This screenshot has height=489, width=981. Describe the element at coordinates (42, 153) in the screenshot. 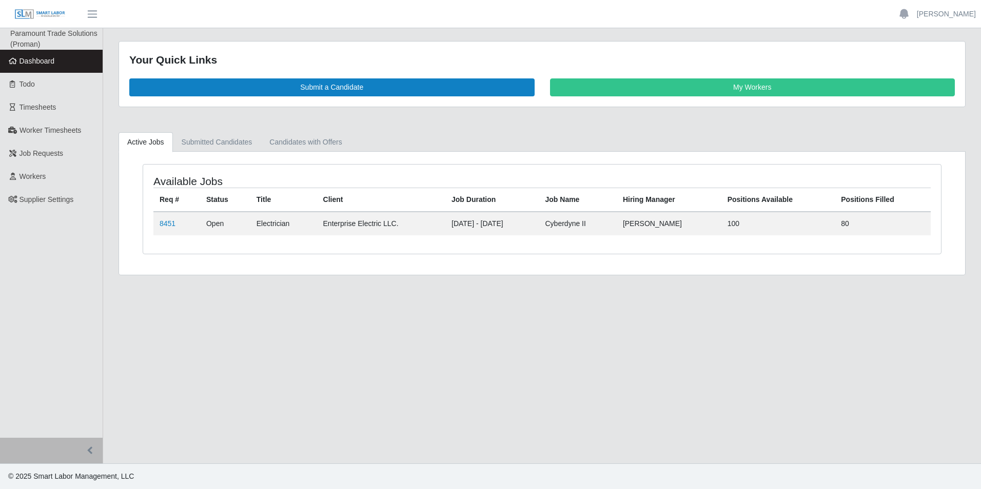

I see `span: Job Requests` at that location.